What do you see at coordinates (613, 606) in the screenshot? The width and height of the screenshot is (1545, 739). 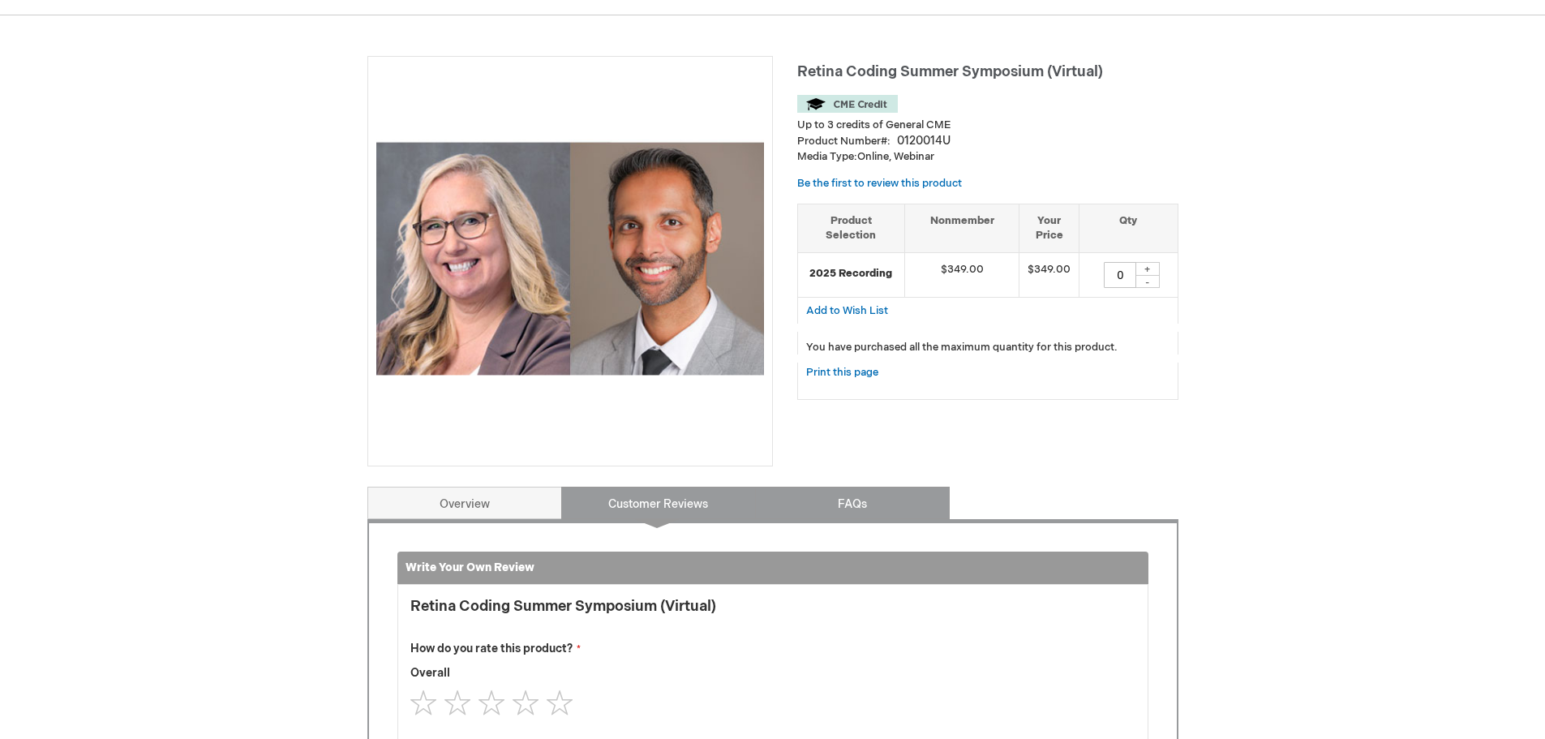 I see `strong: Retina Coding Summer Symposium (Virtual)` at bounding box center [613, 606].